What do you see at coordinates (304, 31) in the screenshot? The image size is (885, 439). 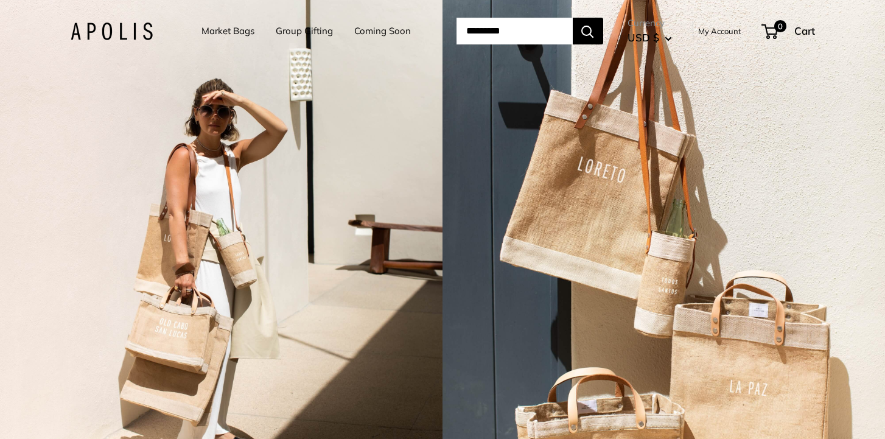 I see `a: Group Gifting` at bounding box center [304, 31].